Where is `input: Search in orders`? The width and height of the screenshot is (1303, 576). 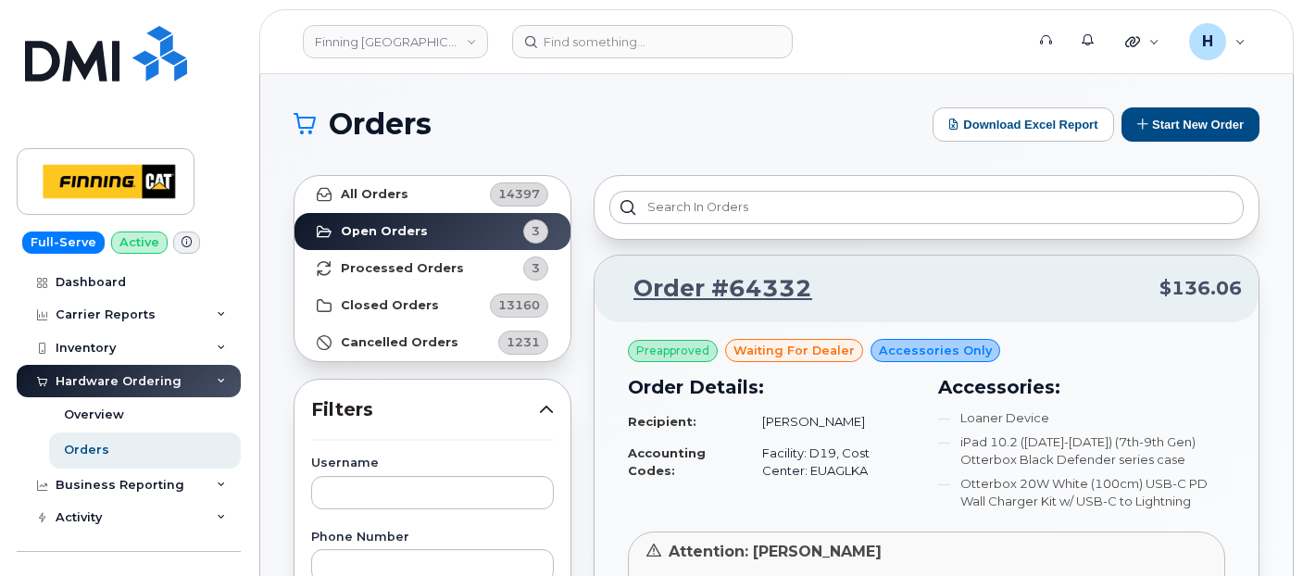 input: Search in orders is located at coordinates (926, 208).